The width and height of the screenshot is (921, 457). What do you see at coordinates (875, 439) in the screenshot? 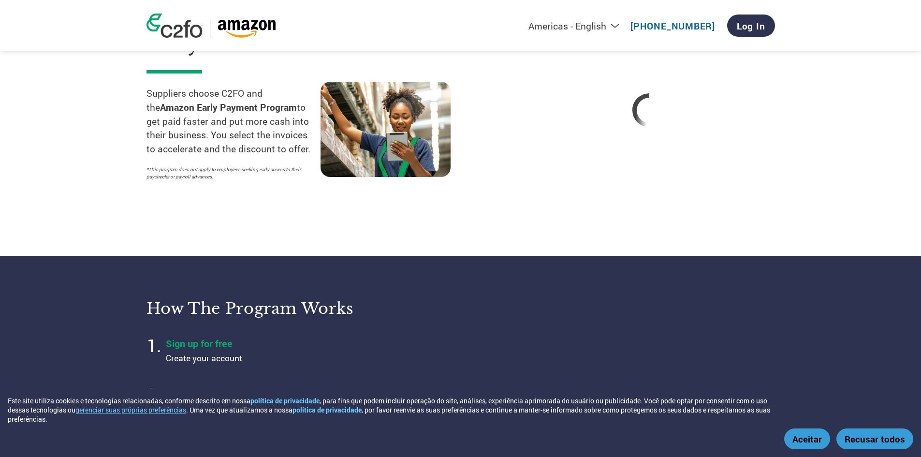
I see `button: Recusar todos` at bounding box center [875, 439].